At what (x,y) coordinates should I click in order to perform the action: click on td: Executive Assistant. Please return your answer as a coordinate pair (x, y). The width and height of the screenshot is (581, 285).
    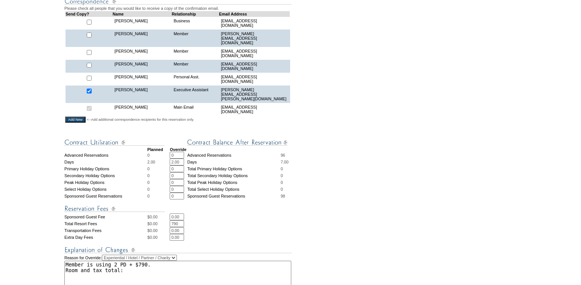
    Looking at the image, I should click on (195, 94).